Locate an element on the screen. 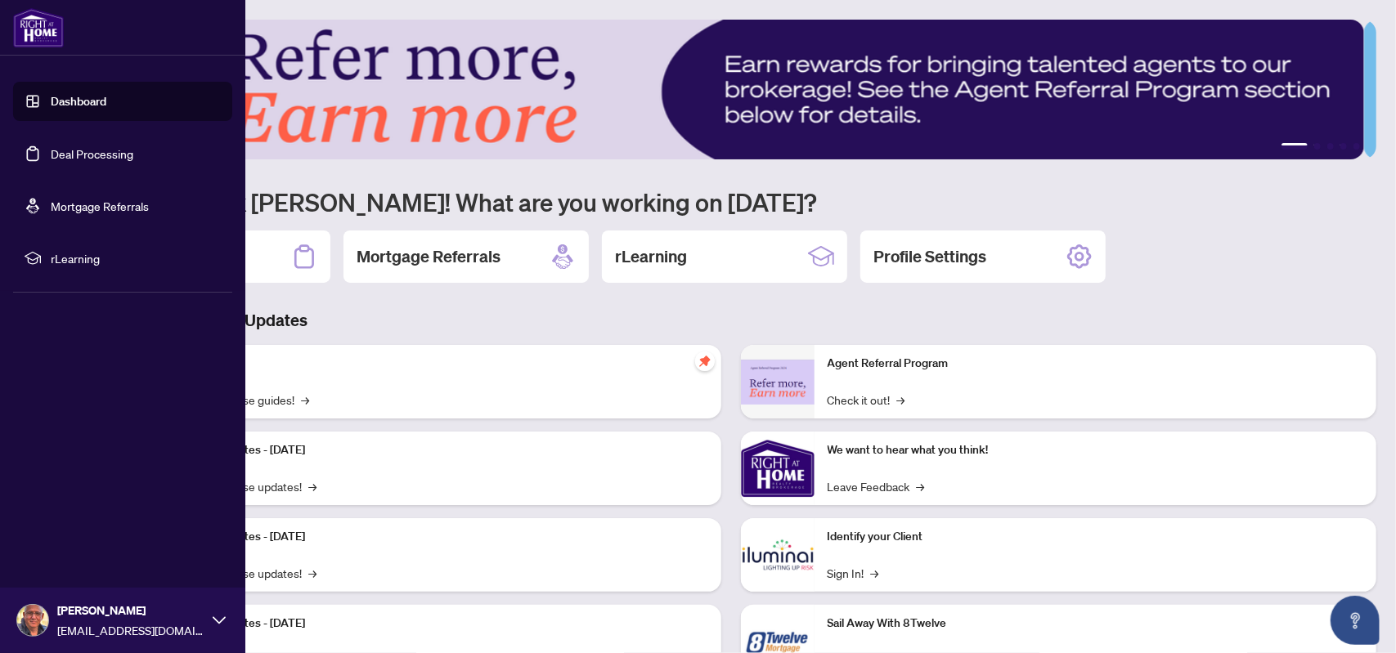 The image size is (1396, 653). a: Deal Processing is located at coordinates (92, 154).